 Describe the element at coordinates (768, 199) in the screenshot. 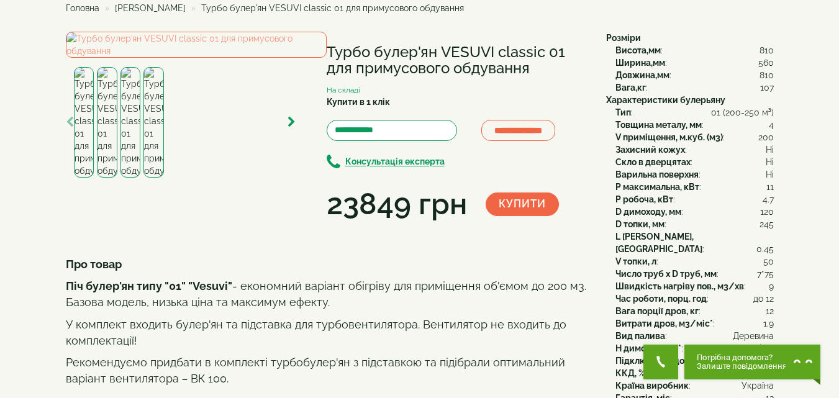

I see `span: 4.7` at that location.